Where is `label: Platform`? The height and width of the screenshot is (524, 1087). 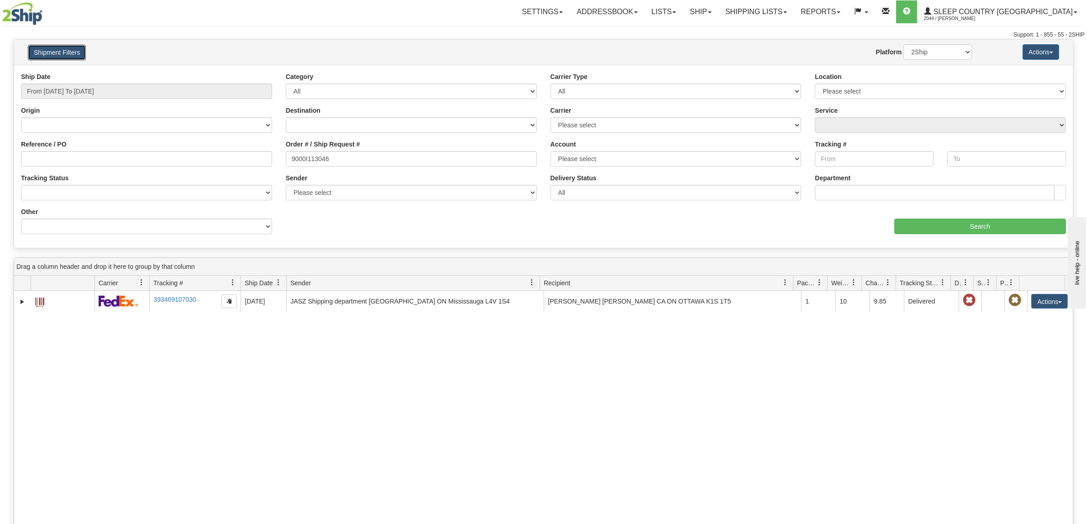 label: Platform is located at coordinates (889, 52).